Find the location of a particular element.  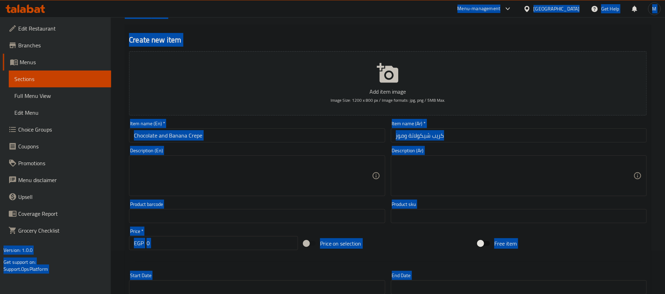

span: Edit Restaurant is located at coordinates (62, 28).